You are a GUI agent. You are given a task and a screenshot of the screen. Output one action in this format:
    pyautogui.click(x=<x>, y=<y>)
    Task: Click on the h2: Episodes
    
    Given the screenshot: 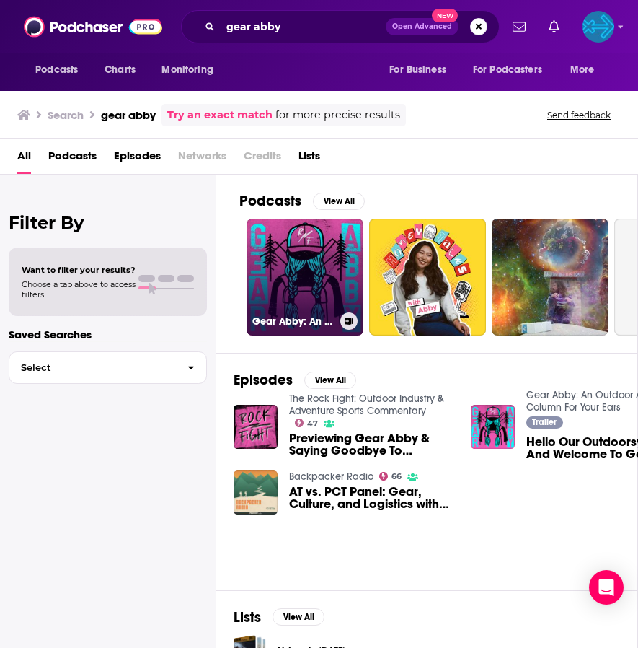 What is the action you would take?
    pyautogui.click(x=263, y=379)
    